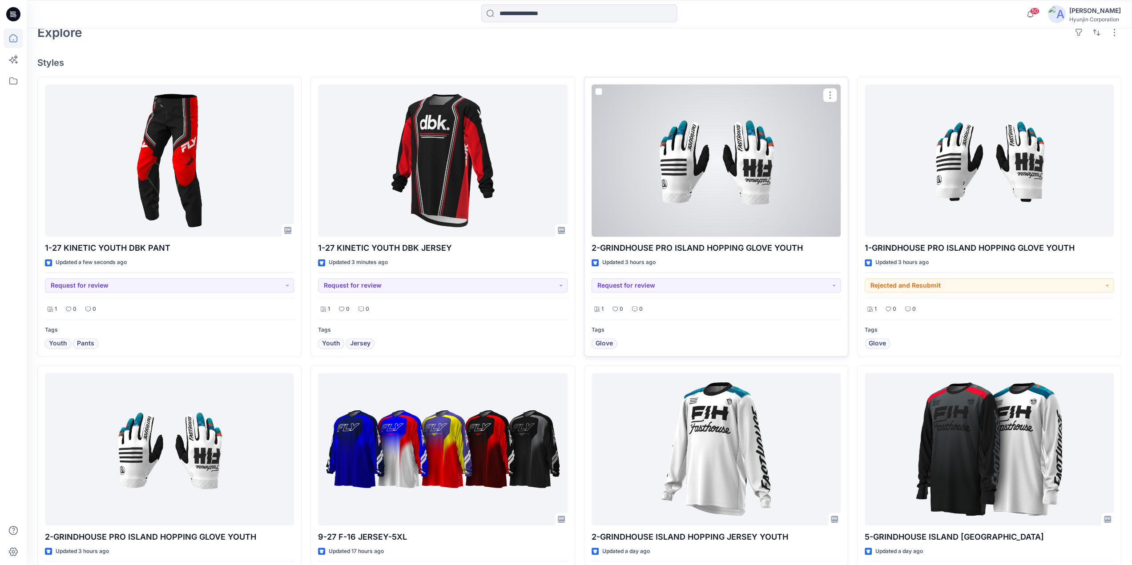  I want to click on p: Updated 17 hours ago, so click(356, 552).